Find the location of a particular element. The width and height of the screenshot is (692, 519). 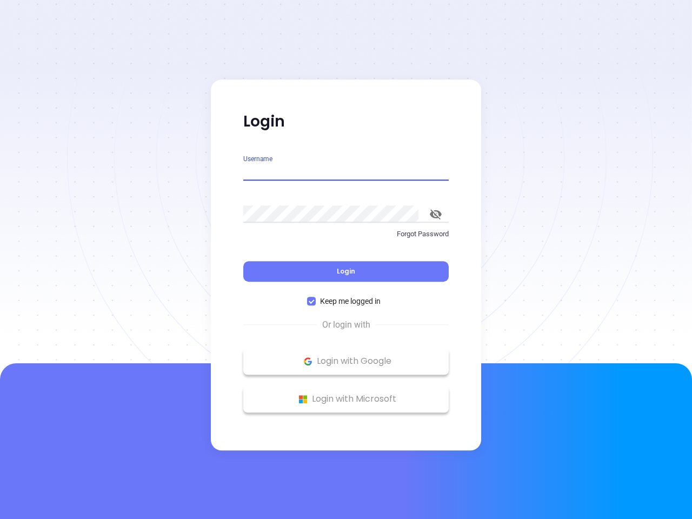

img: Microsoft Logo is located at coordinates (303, 399).